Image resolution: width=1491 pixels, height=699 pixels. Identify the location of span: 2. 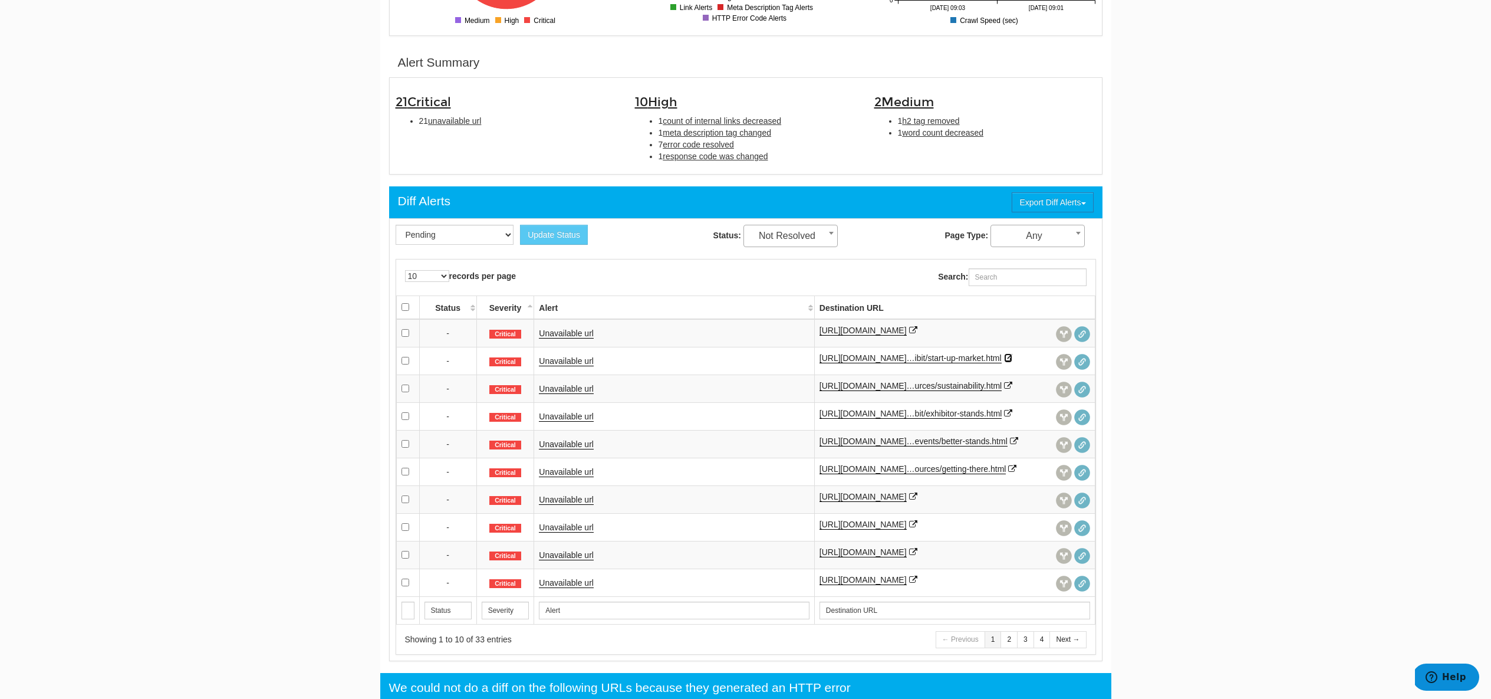
(904, 102).